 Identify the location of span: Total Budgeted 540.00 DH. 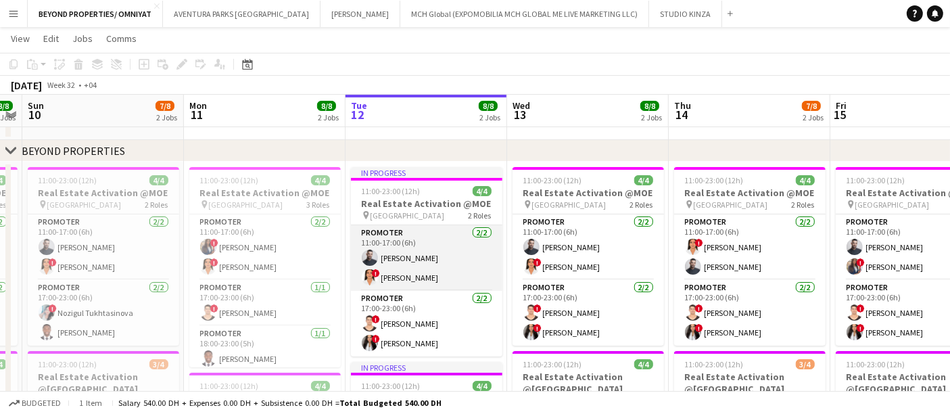
(390, 402).